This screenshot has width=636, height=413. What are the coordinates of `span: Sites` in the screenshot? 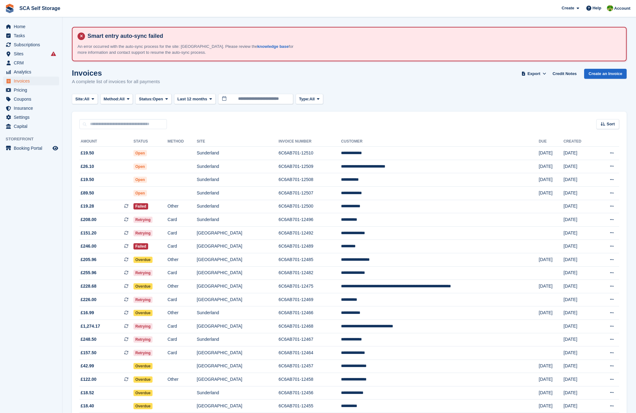 It's located at (32, 54).